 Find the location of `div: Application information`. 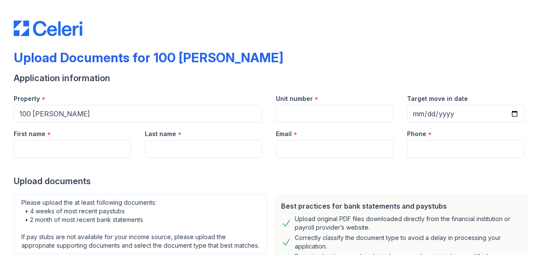

div: Application information is located at coordinates (273, 78).